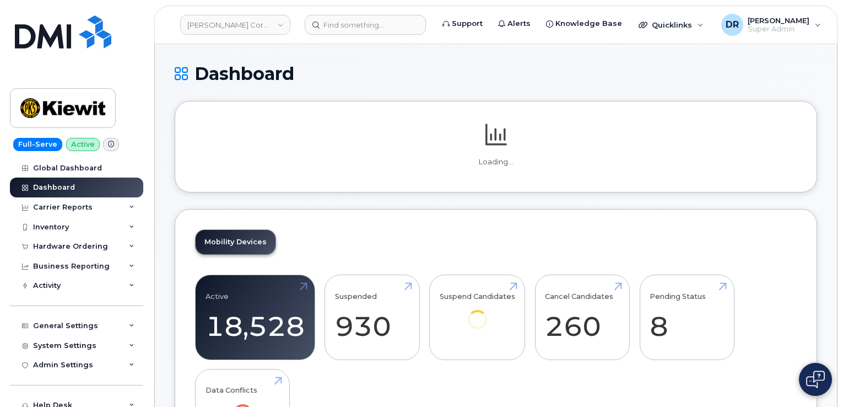  Describe the element at coordinates (255, 317) in the screenshot. I see `a: Active 18,528` at that location.